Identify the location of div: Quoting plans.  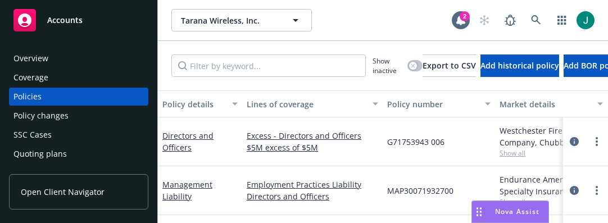
(40, 154).